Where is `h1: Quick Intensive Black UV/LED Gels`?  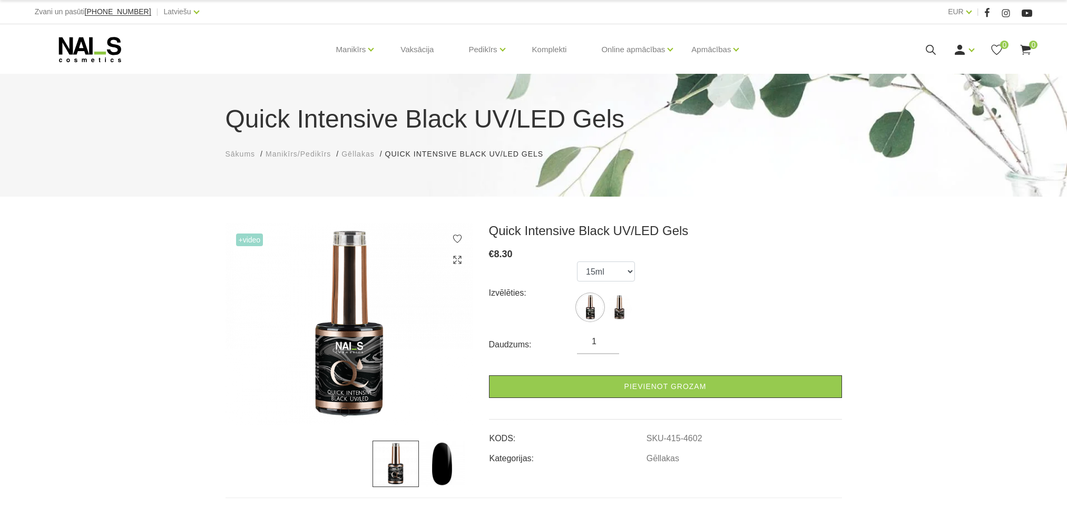
h1: Quick Intensive Black UV/LED Gels is located at coordinates (534, 119).